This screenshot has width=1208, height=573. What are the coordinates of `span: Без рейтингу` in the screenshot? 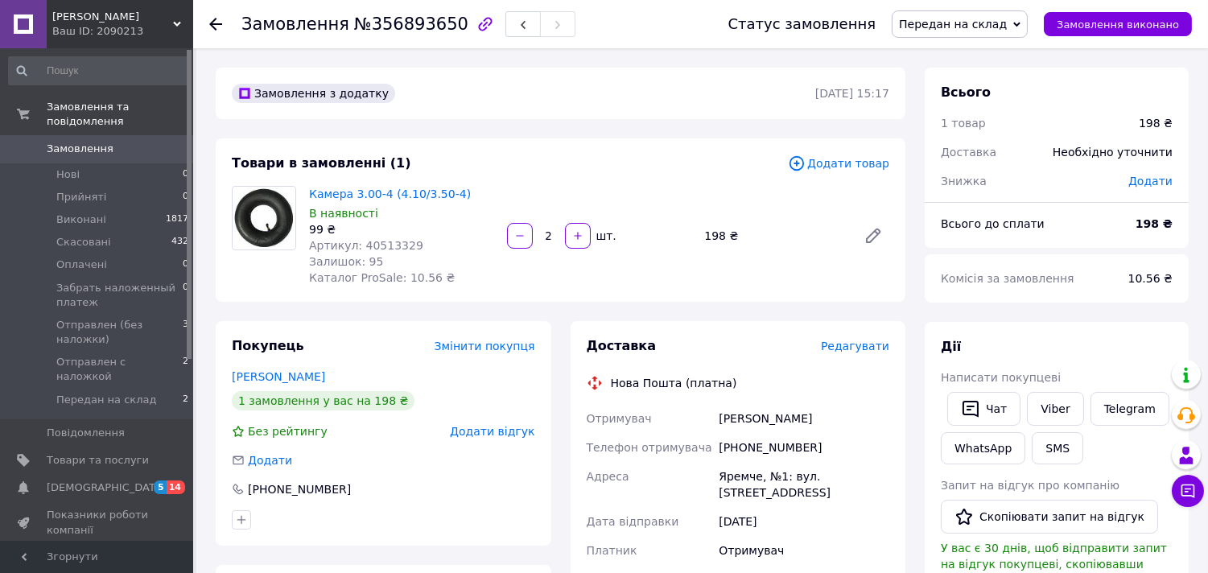 It's located at (287, 431).